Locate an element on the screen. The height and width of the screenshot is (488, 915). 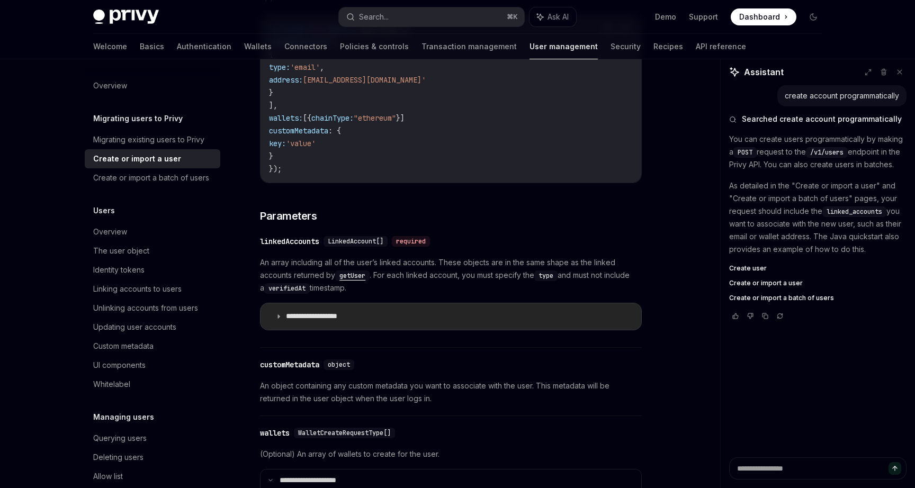
a: Migrating existing users to Privy is located at coordinates (152, 140).